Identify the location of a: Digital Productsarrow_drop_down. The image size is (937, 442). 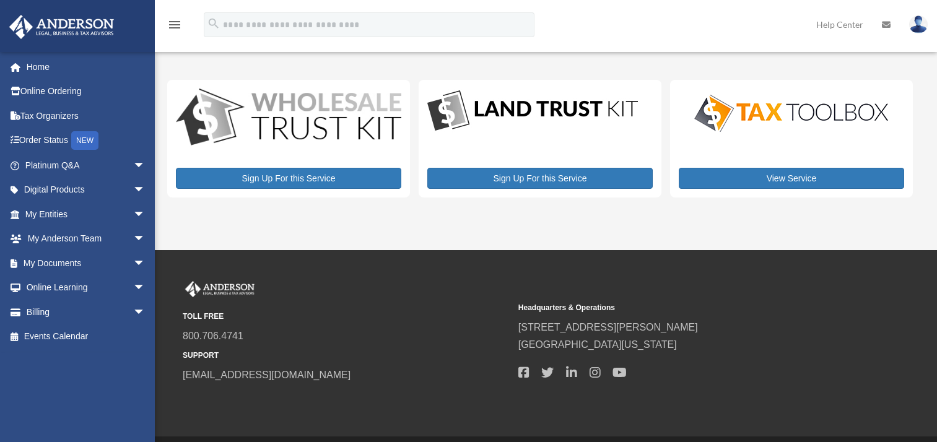
(83, 190).